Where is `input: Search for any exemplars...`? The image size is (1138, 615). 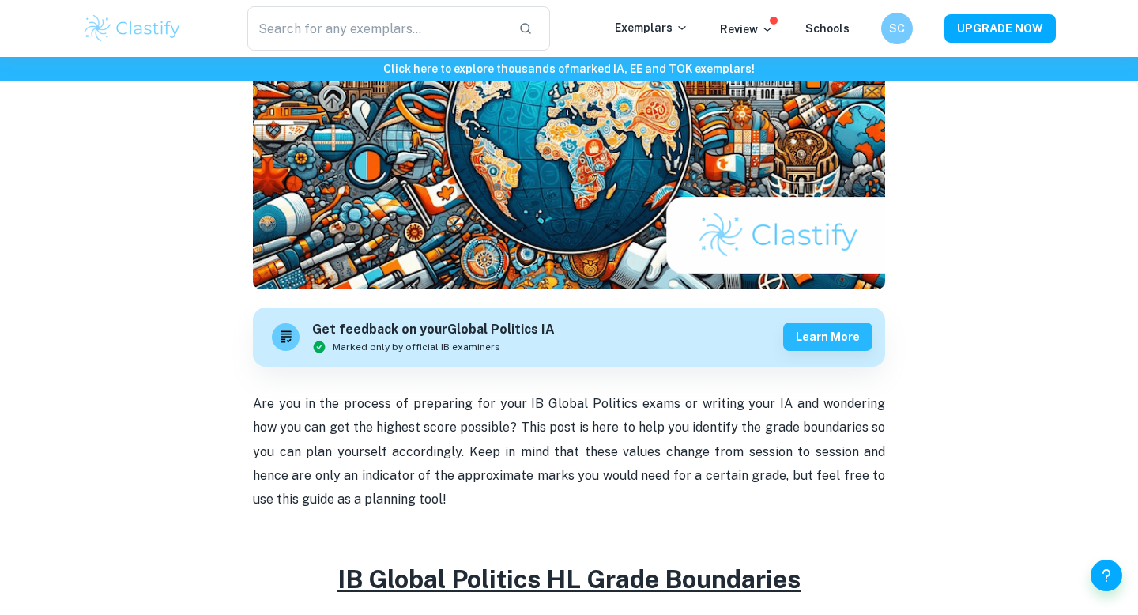
input: Search for any exemplars... is located at coordinates (376, 28).